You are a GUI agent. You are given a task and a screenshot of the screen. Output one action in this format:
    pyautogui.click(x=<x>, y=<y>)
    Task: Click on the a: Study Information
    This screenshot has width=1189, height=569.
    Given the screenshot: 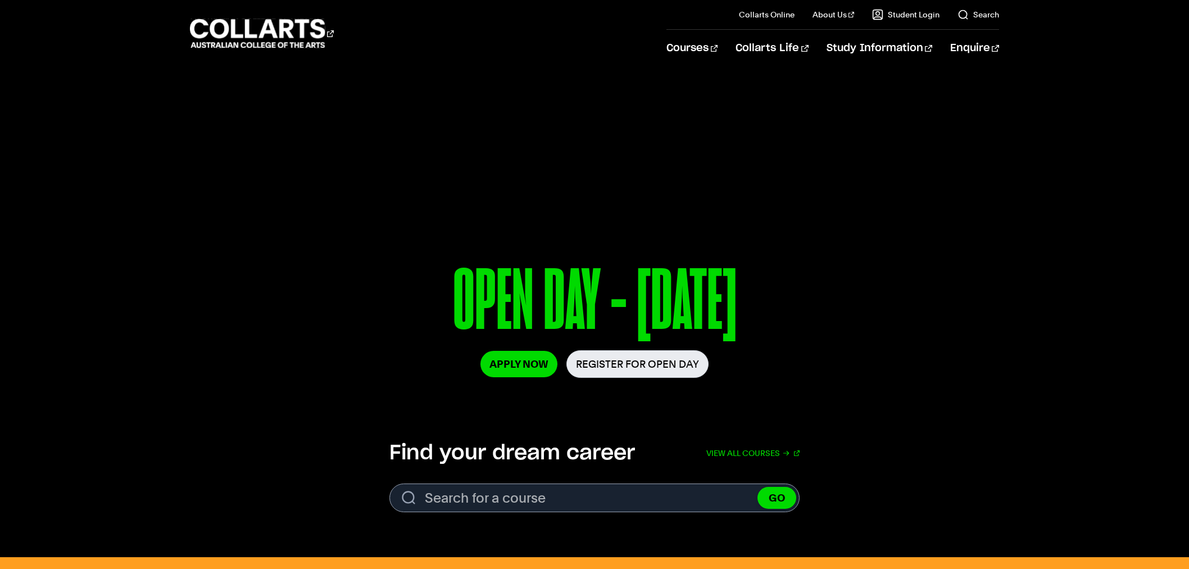 What is the action you would take?
    pyautogui.click(x=880, y=48)
    